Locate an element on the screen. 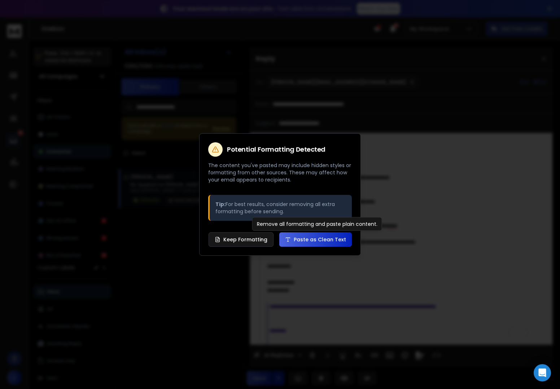  div: Remove all formatting and paste plain content. is located at coordinates (317, 224).